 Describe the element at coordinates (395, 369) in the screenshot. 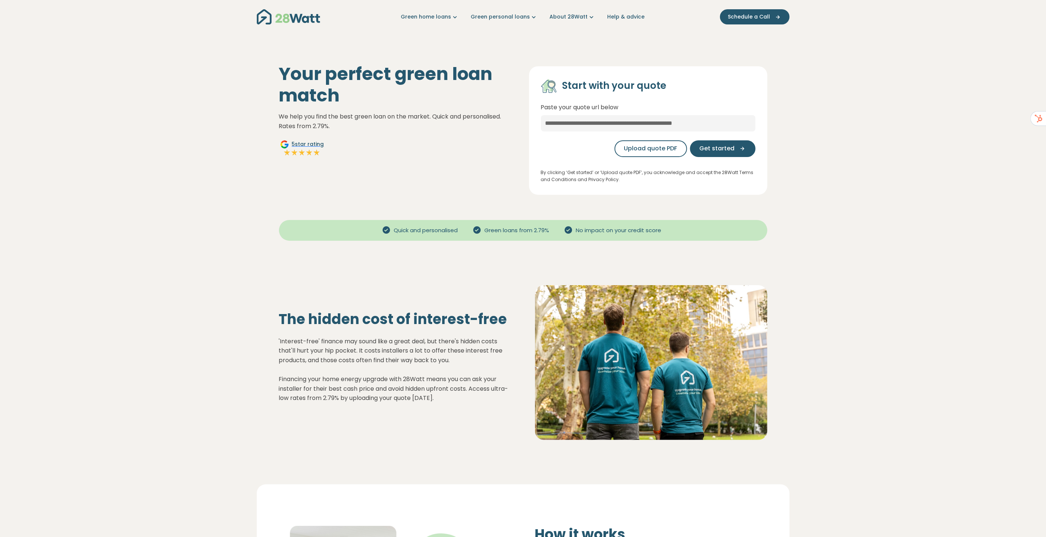

I see `p: 'Interest-free' finance may sound like a great deal, but there's hidden costs that'll hurt your h...` at that location.